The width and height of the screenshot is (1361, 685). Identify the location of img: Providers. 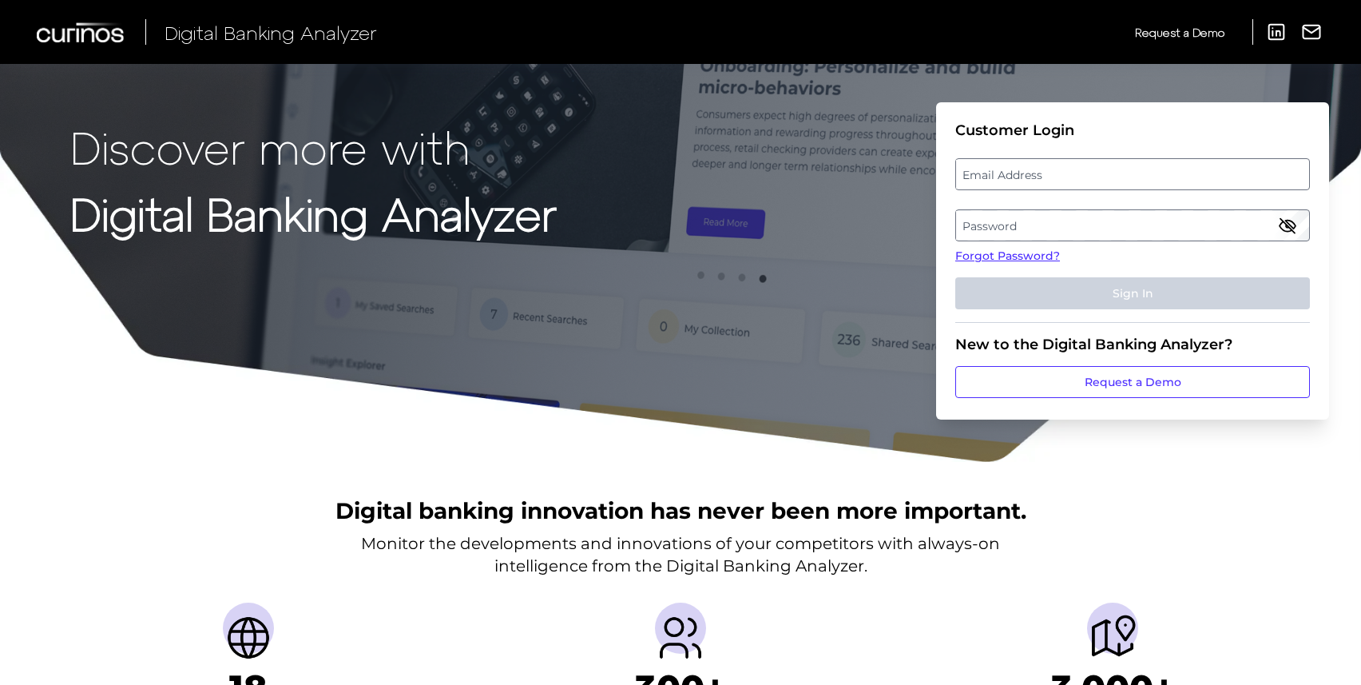
(681, 638).